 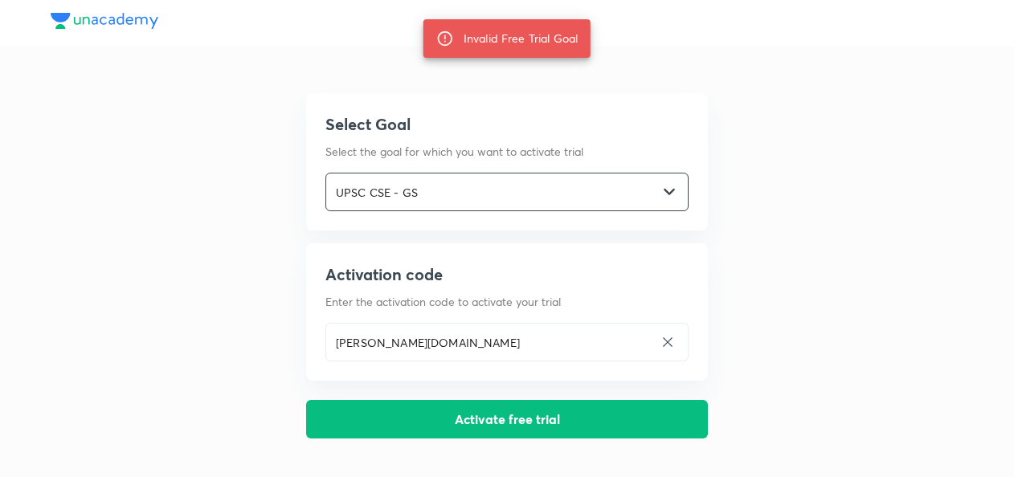 I want to click on p: Enter the activation code to activate your trial, so click(x=507, y=301).